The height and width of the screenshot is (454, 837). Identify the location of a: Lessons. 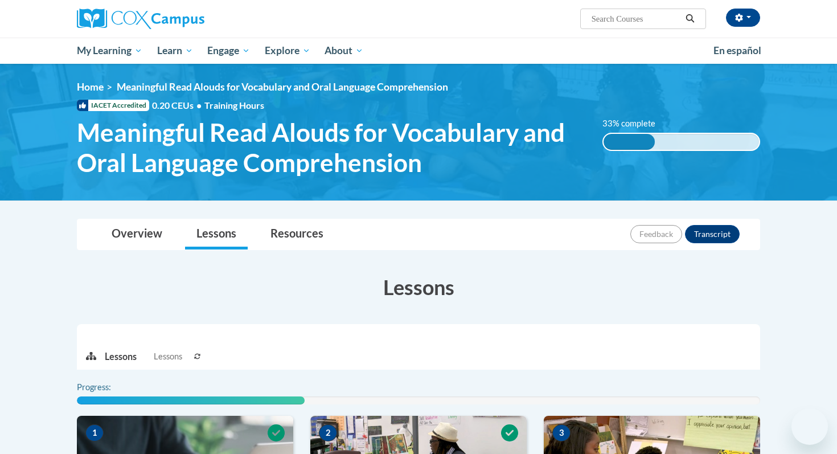
(216, 234).